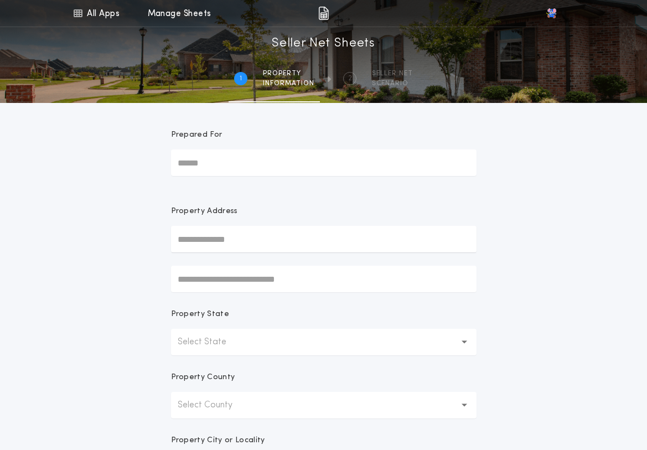 The height and width of the screenshot is (450, 647). What do you see at coordinates (203, 377) in the screenshot?
I see `p: Property County` at bounding box center [203, 377].